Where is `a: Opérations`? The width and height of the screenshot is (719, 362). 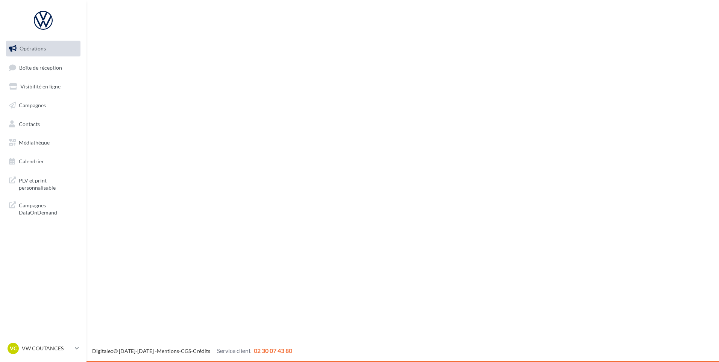
a: Opérations is located at coordinates (43, 49).